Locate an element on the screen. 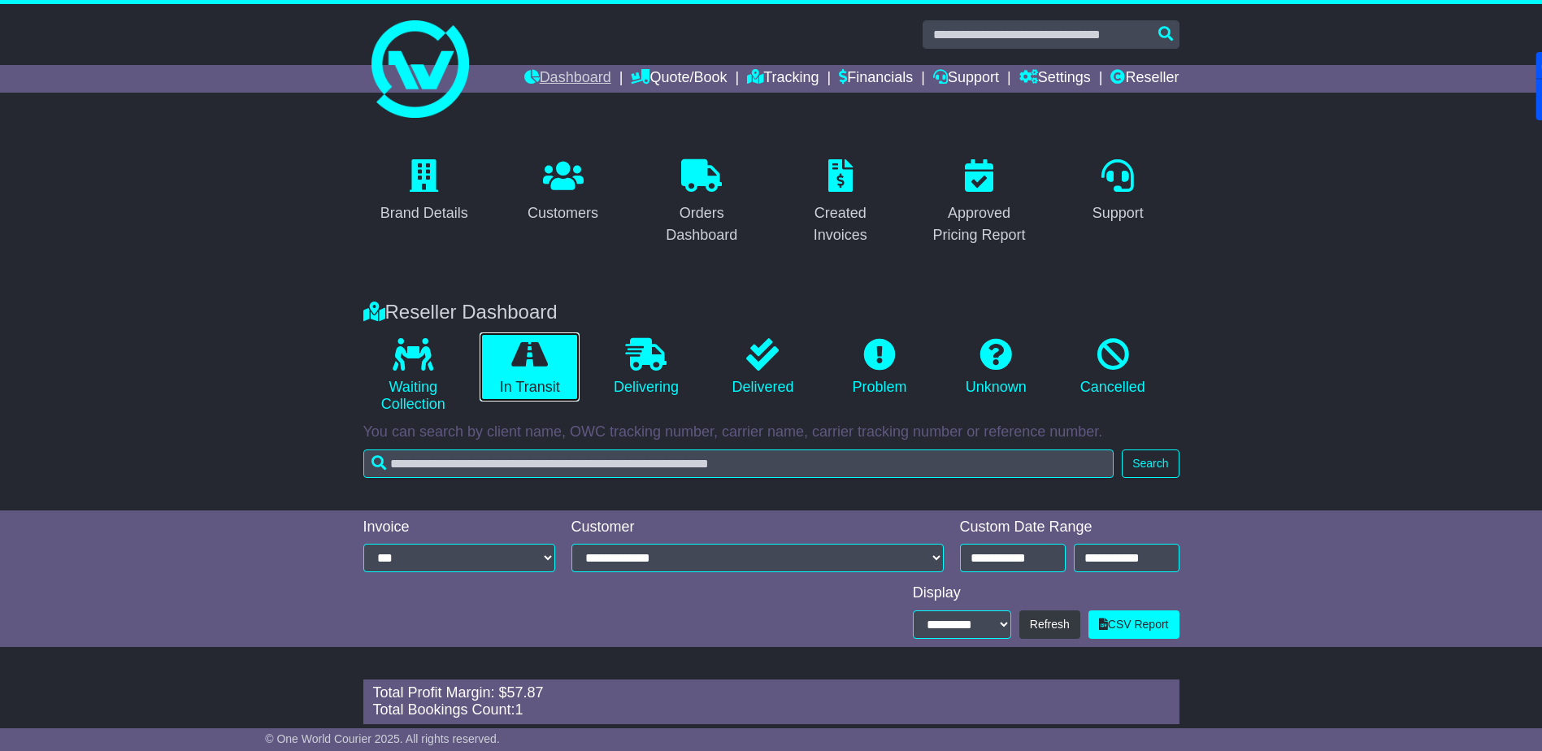 The image size is (1542, 751). a: Cancelled is located at coordinates (1112, 367).